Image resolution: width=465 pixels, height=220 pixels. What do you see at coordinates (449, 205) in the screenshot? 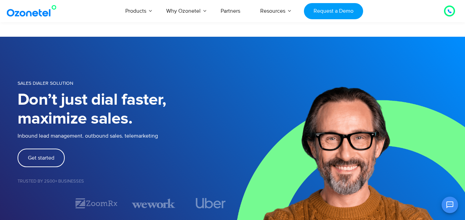
I see `button: Open chat` at bounding box center [449, 205].